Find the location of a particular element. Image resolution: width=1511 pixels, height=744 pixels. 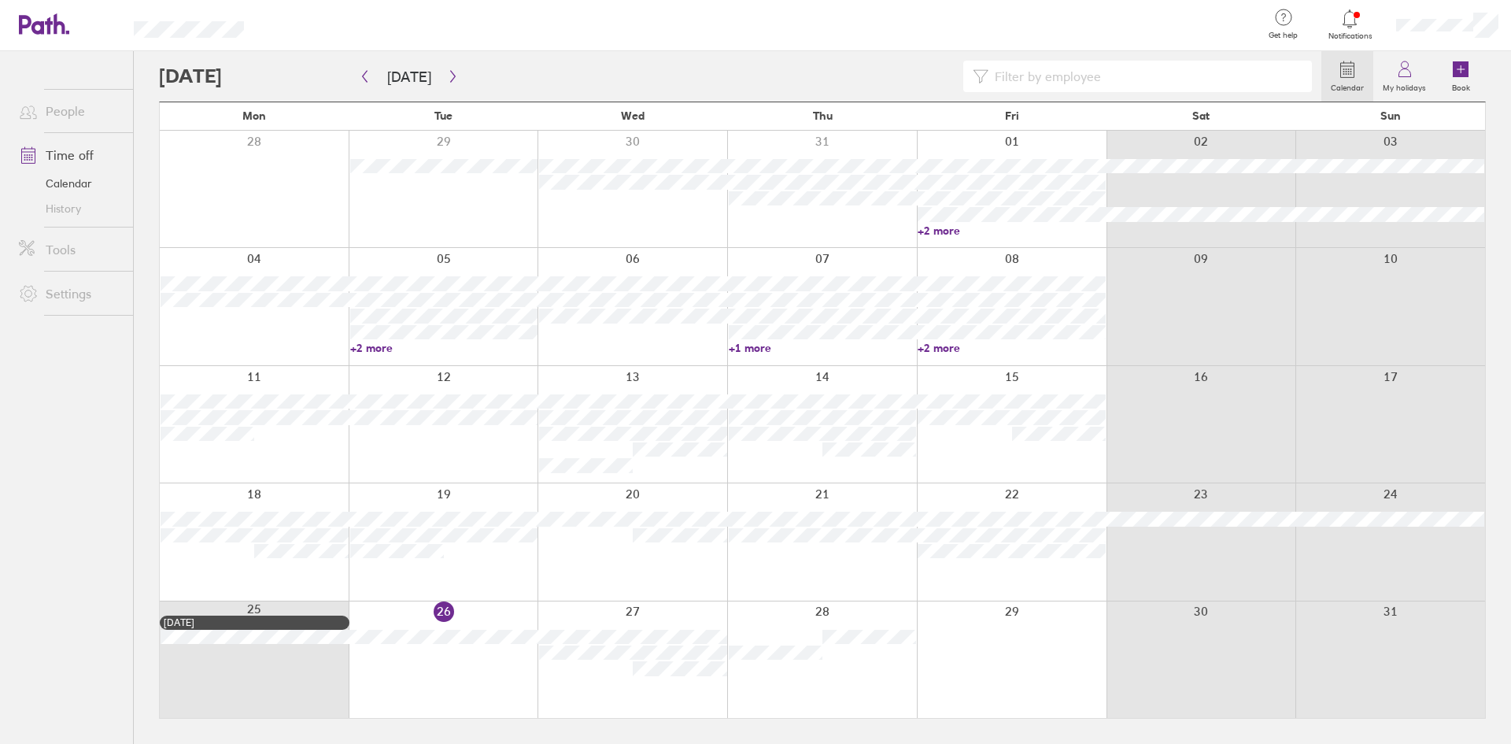

span: Get help is located at coordinates (1283, 35).